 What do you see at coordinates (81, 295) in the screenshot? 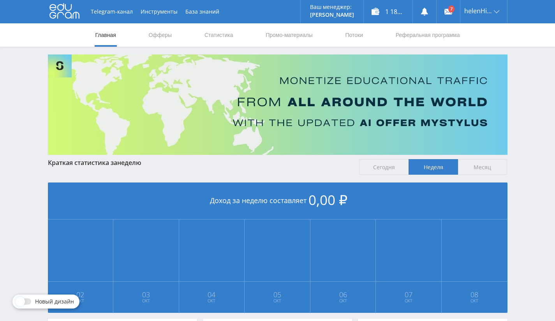
I see `span: 02` at bounding box center [81, 295].